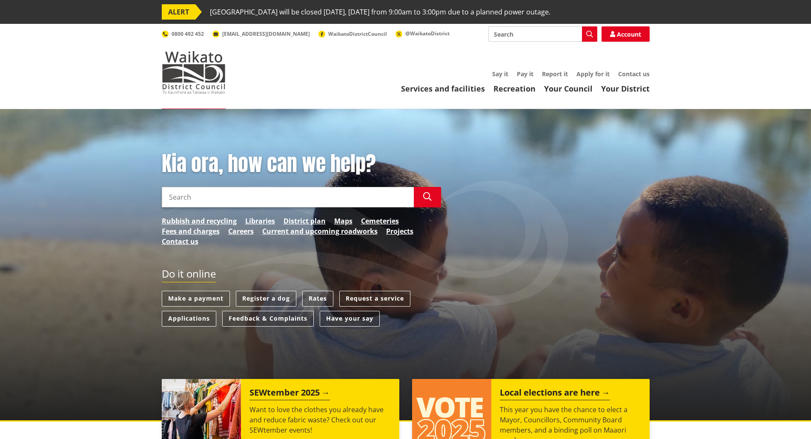 The width and height of the screenshot is (811, 439). I want to click on a: Projects, so click(400, 231).